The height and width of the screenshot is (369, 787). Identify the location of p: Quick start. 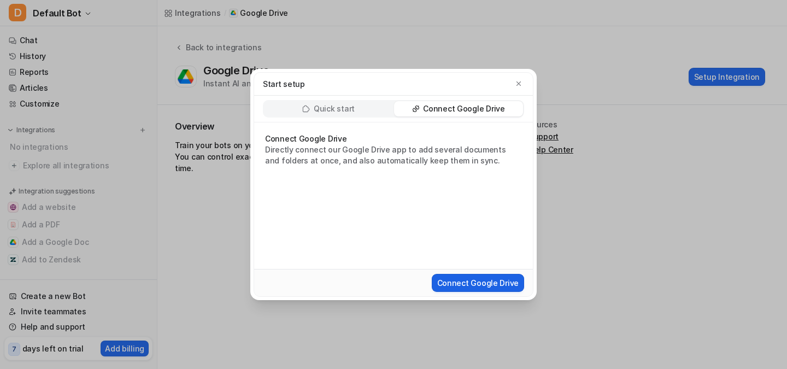
(334, 109).